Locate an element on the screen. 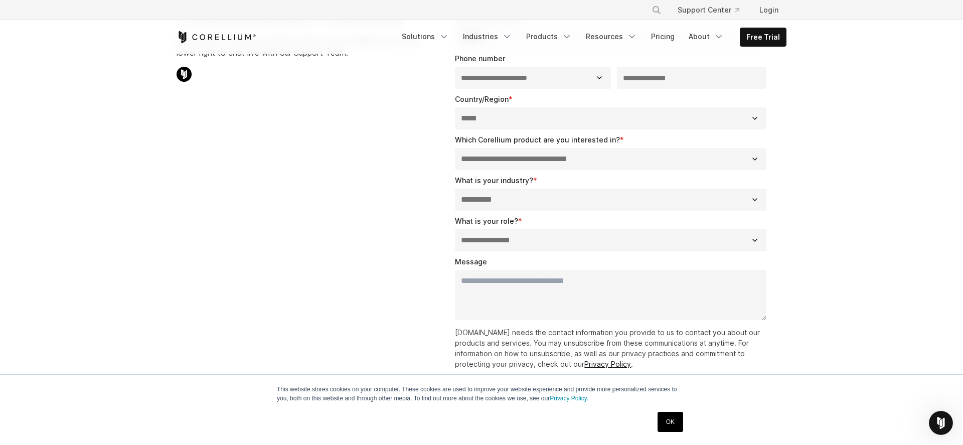 Image resolution: width=963 pixels, height=445 pixels. span: What is your role? is located at coordinates (487, 221).